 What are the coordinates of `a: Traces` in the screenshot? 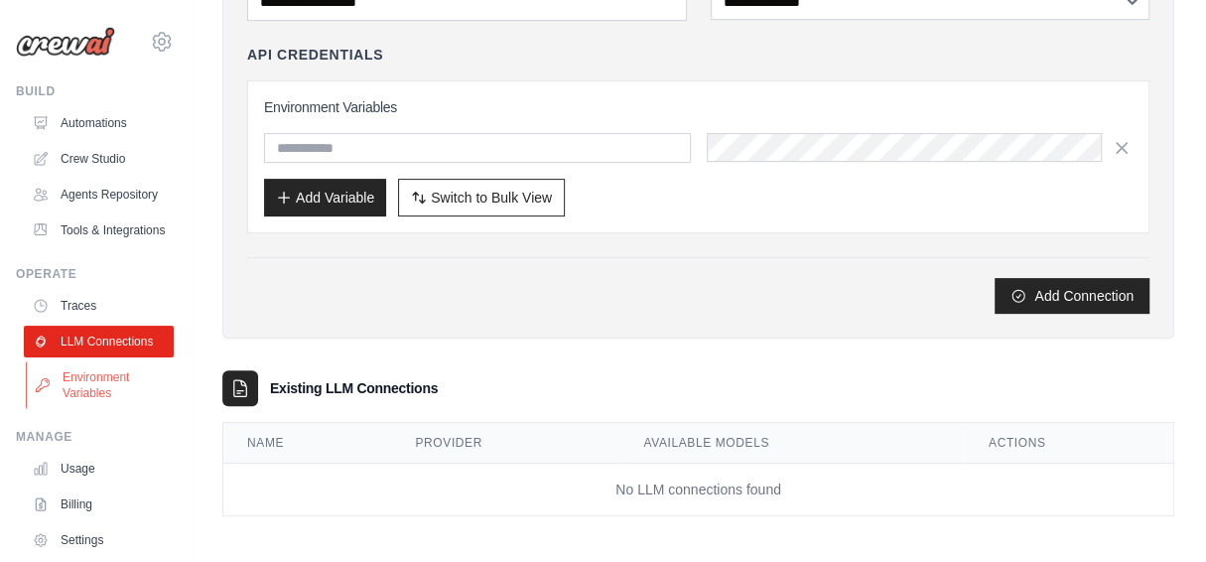 It's located at (98, 306).